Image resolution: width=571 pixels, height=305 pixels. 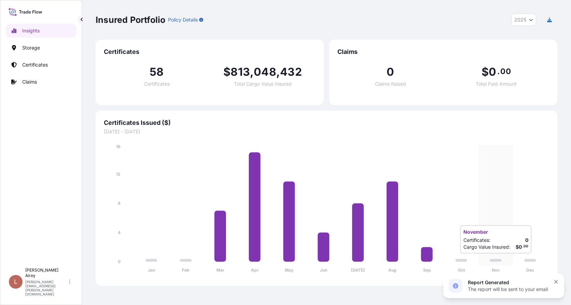 I want to click on tspan: Jan, so click(x=151, y=270).